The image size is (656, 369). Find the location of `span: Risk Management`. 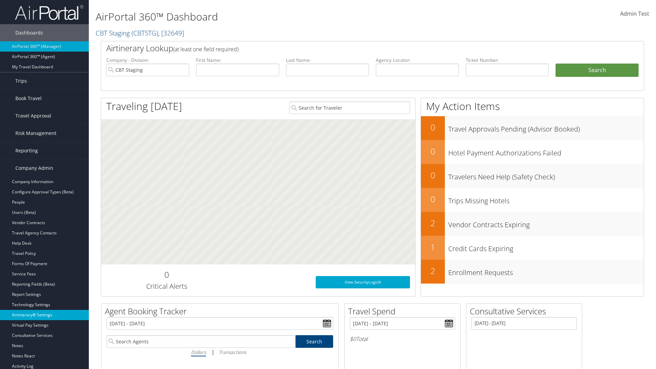

span: Risk Management is located at coordinates (36, 133).